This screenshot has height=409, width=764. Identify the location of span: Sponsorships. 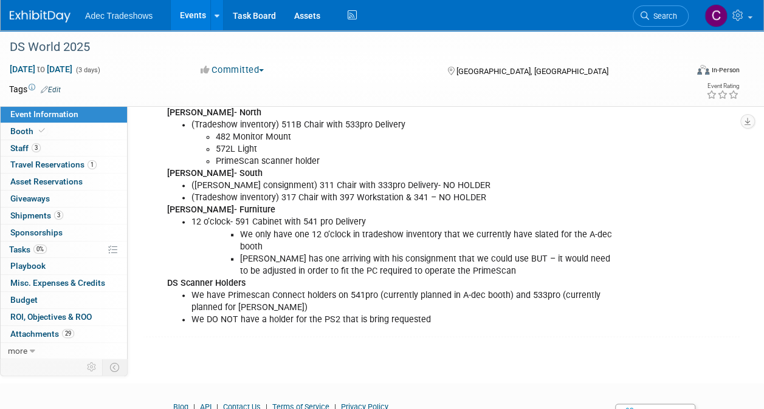
(36, 233).